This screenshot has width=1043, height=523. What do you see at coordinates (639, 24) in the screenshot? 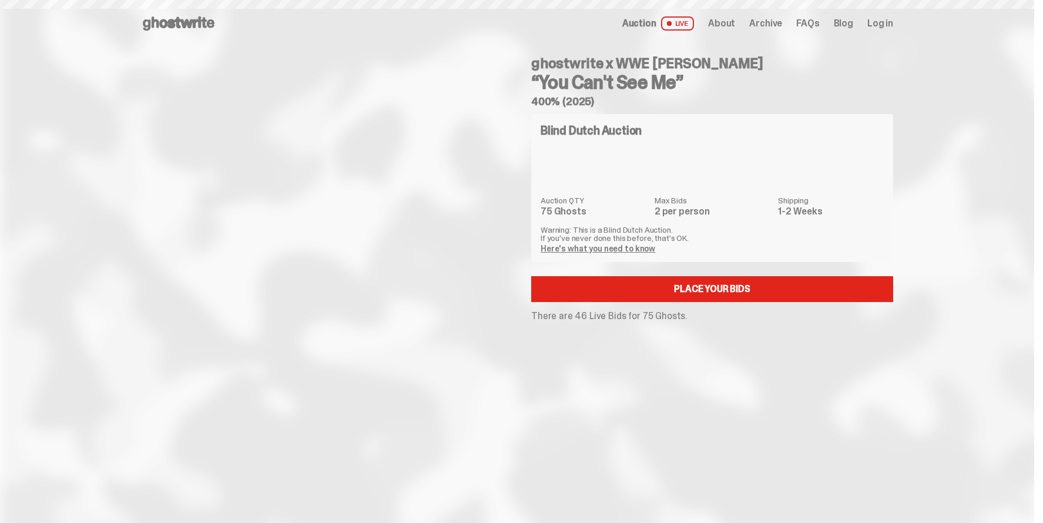
I see `span: Auction` at bounding box center [639, 24].